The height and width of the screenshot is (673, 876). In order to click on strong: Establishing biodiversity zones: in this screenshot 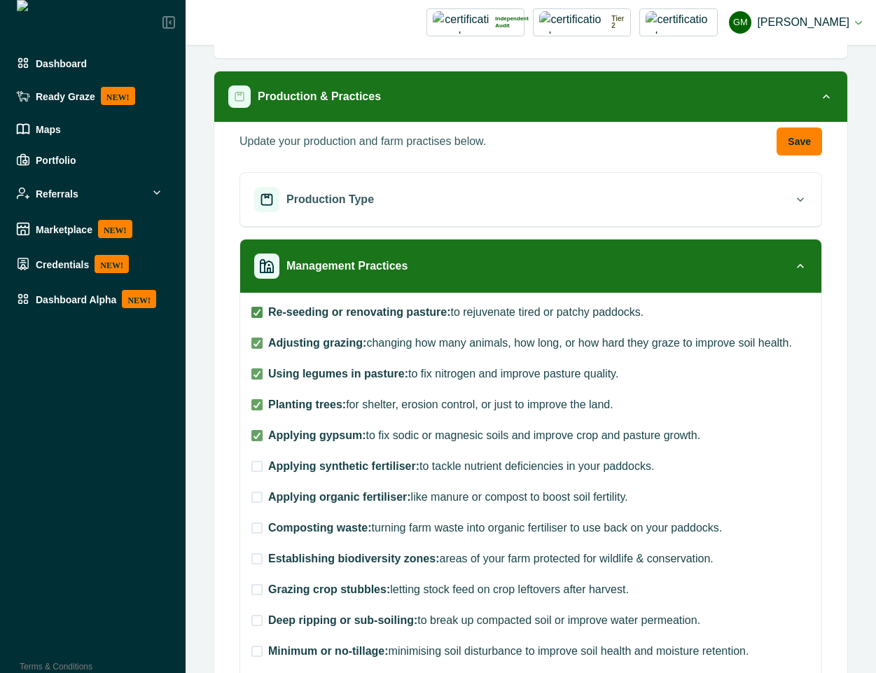, I will do `click(354, 558)`.